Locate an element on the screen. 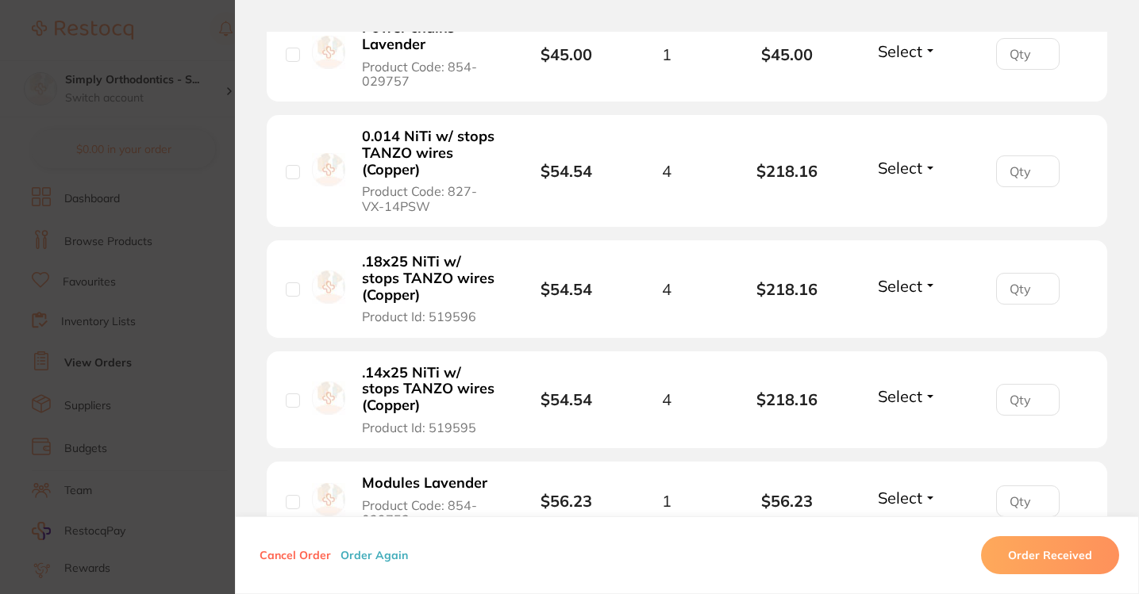  button: Power chains Lavender Product Code: 854-029757 is located at coordinates (429, 54).